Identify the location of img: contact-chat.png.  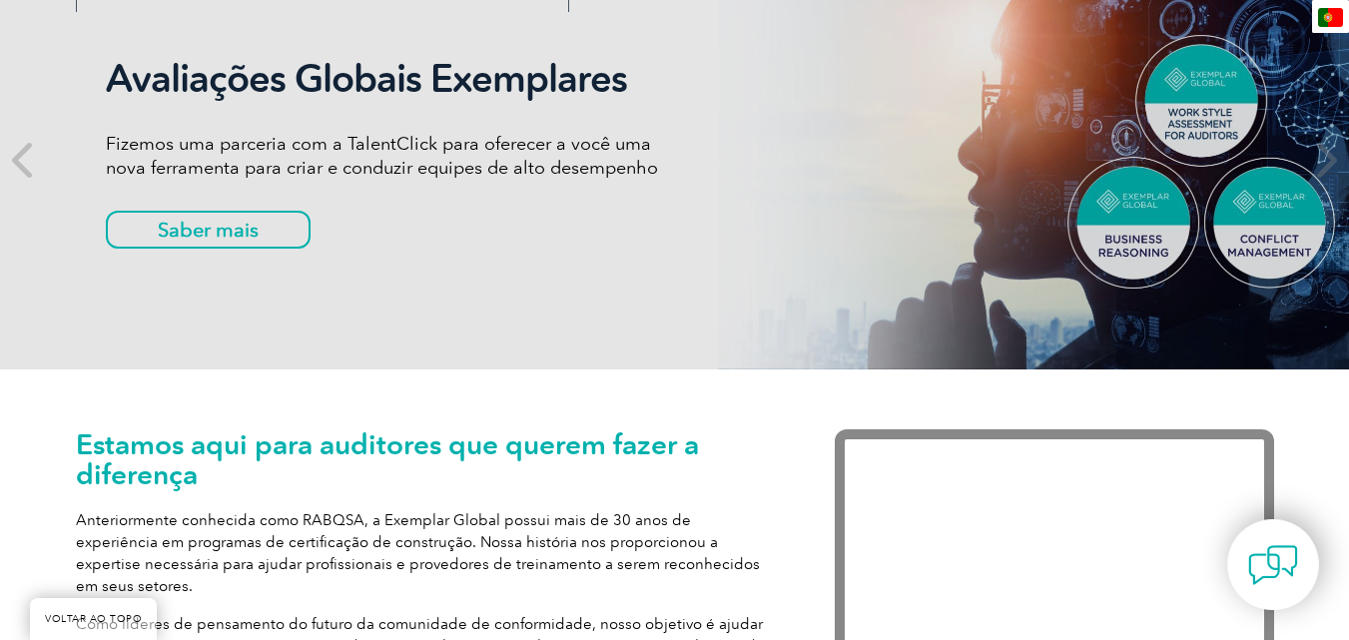
(1273, 565).